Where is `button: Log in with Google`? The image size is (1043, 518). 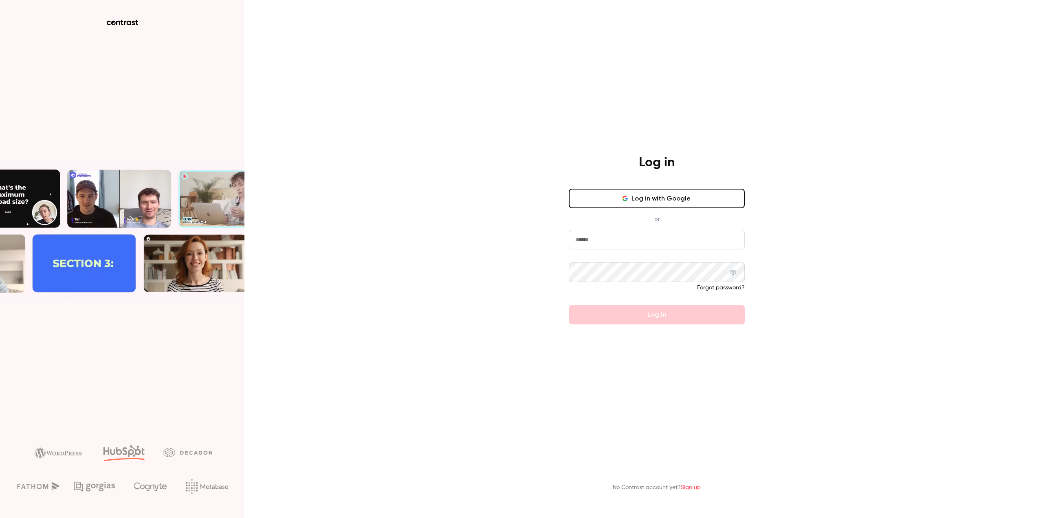 button: Log in with Google is located at coordinates (657, 198).